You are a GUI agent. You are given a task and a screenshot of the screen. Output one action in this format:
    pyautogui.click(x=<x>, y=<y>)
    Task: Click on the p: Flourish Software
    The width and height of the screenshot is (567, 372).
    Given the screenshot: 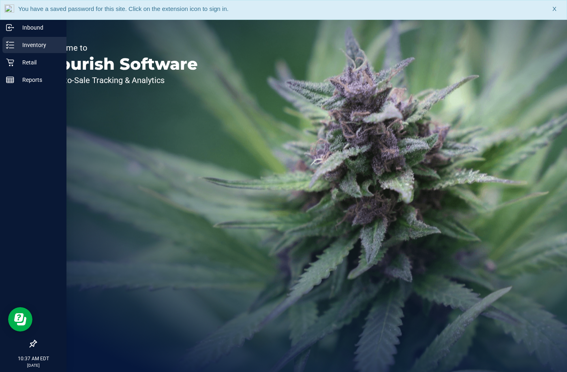 What is the action you would take?
    pyautogui.click(x=121, y=64)
    